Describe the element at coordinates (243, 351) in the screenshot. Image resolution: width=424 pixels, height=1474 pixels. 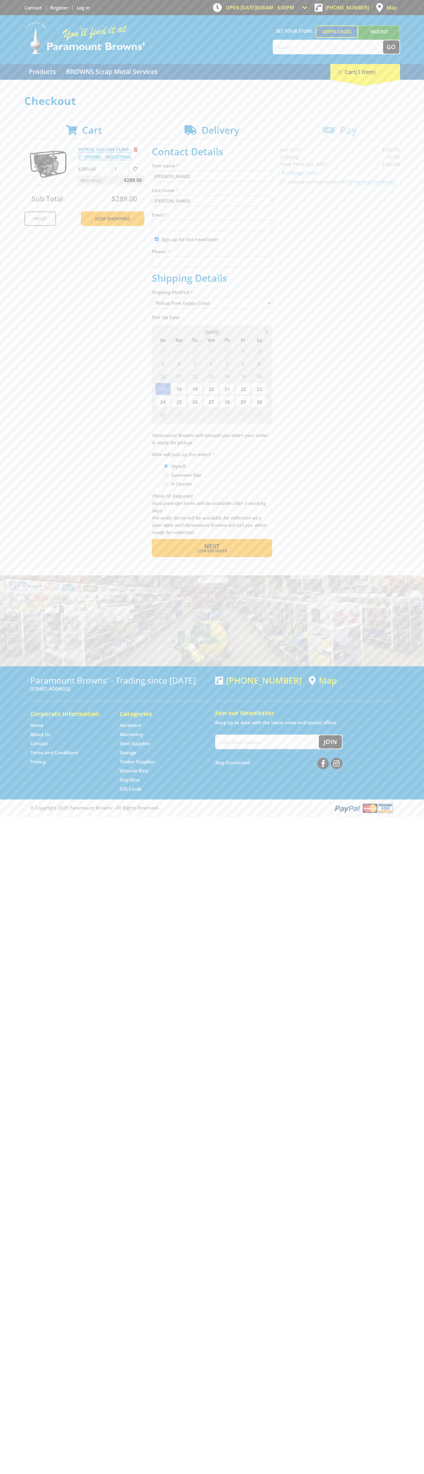
I see `span: 1` at that location.